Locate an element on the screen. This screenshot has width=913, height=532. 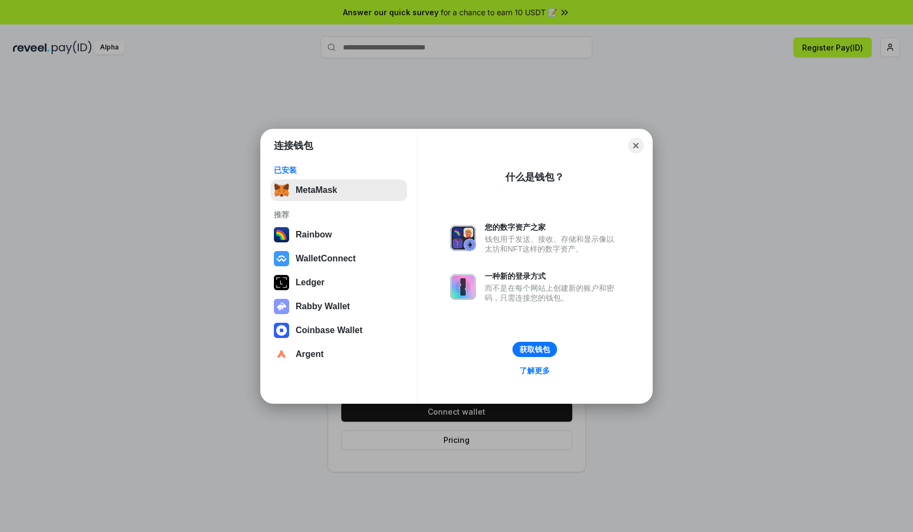
a: 了解更多 is located at coordinates (534, 370).